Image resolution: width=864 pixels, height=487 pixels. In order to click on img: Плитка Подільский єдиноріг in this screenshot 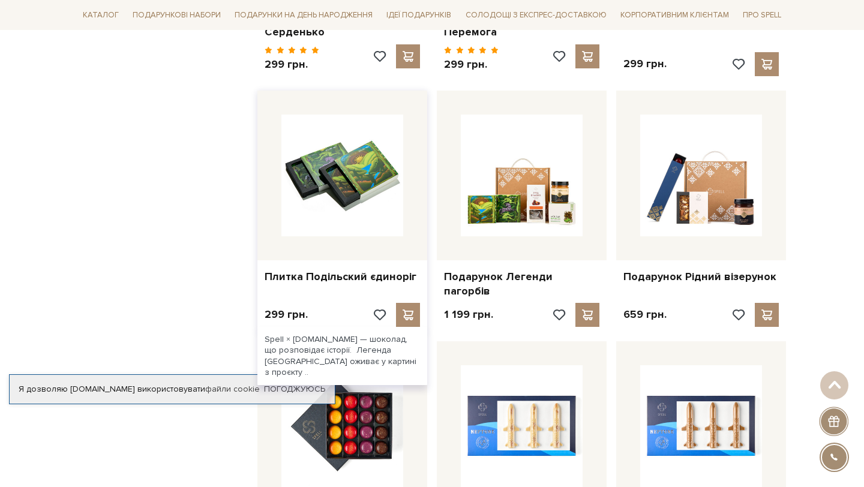, I will do `click(342, 175)`.